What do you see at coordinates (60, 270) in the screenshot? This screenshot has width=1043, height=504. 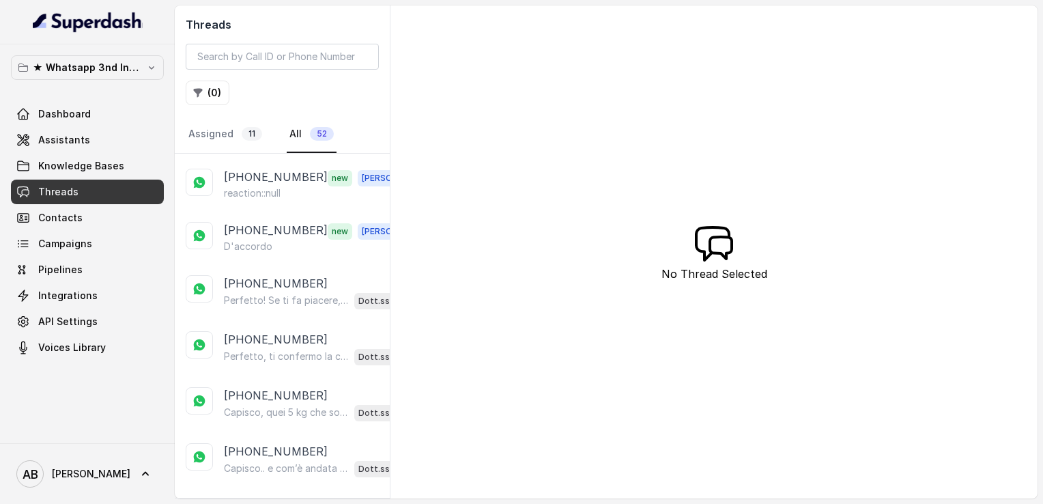 I see `span: Pipelines` at bounding box center [60, 270].